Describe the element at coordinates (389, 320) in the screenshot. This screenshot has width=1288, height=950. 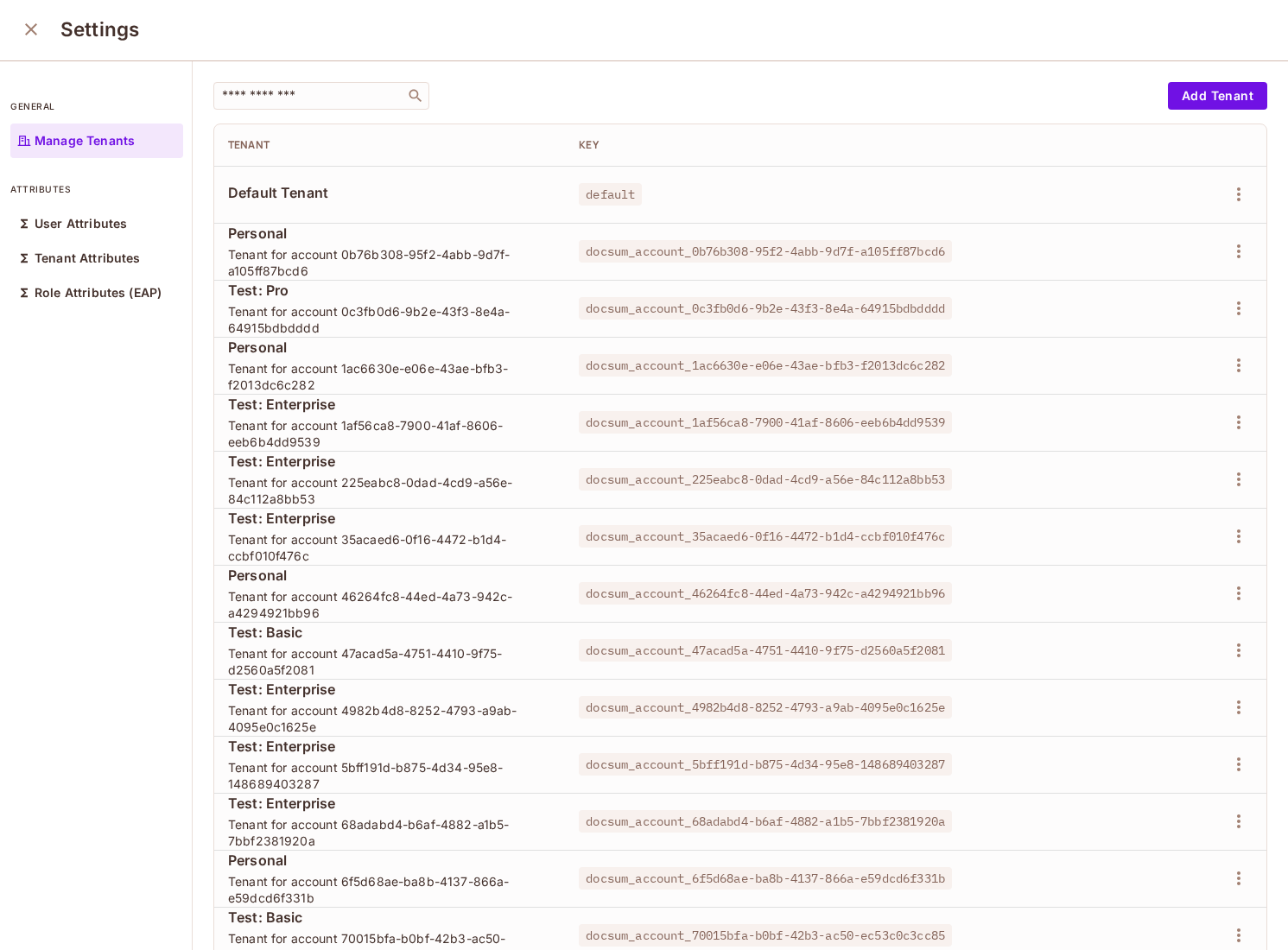
I see `span: Tenant for account 0c3fb0d6-9b2e-43f3-8e4a-64915bdbdddd` at that location.